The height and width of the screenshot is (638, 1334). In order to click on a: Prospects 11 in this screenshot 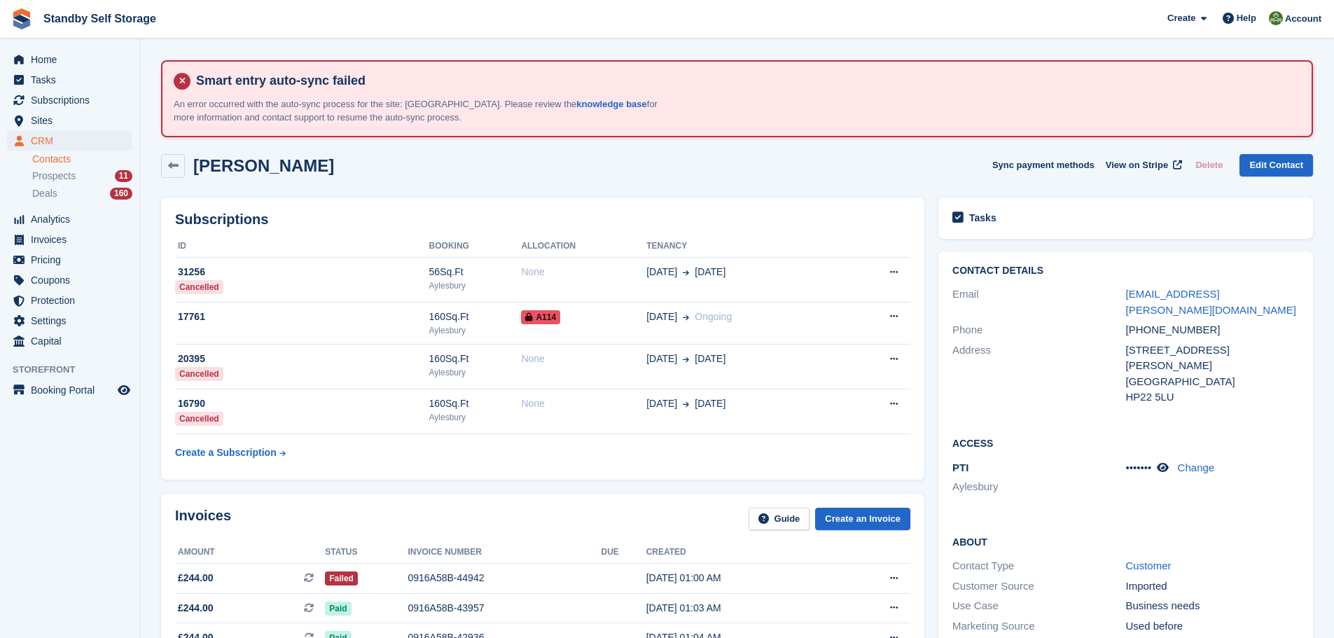, I will do `click(82, 176)`.